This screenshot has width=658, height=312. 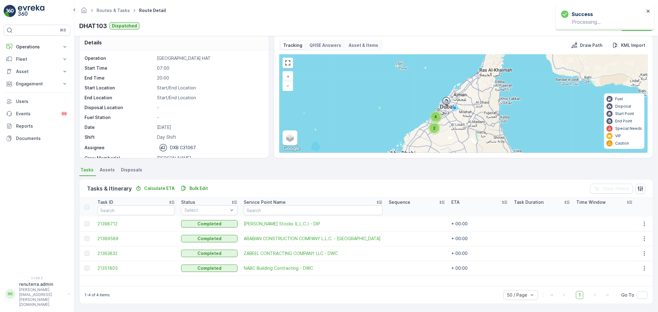 What do you see at coordinates (136, 224) in the screenshot?
I see `a: 21398712` at bounding box center [136, 224].